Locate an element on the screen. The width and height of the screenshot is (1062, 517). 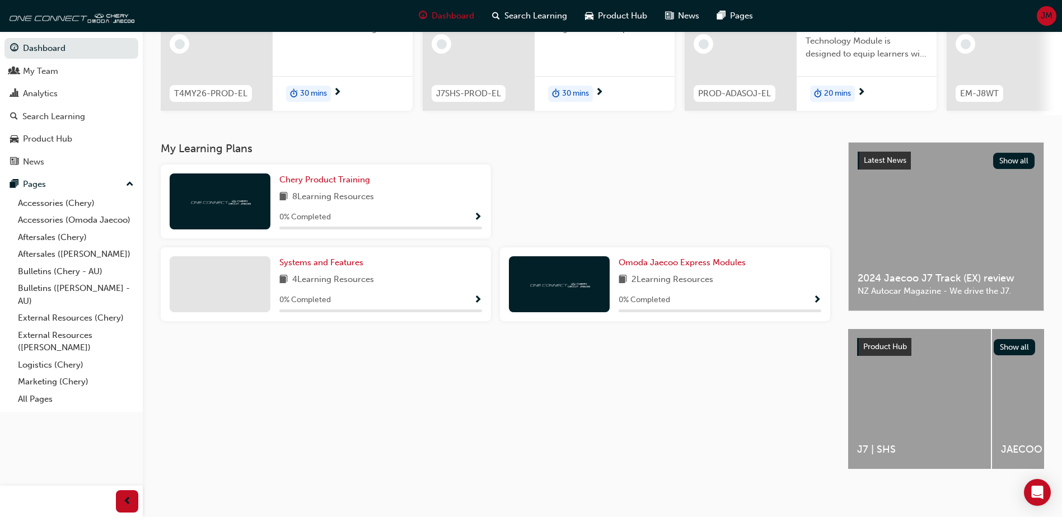
a: Omoda Jaecoo Express Modules is located at coordinates (684, 263).